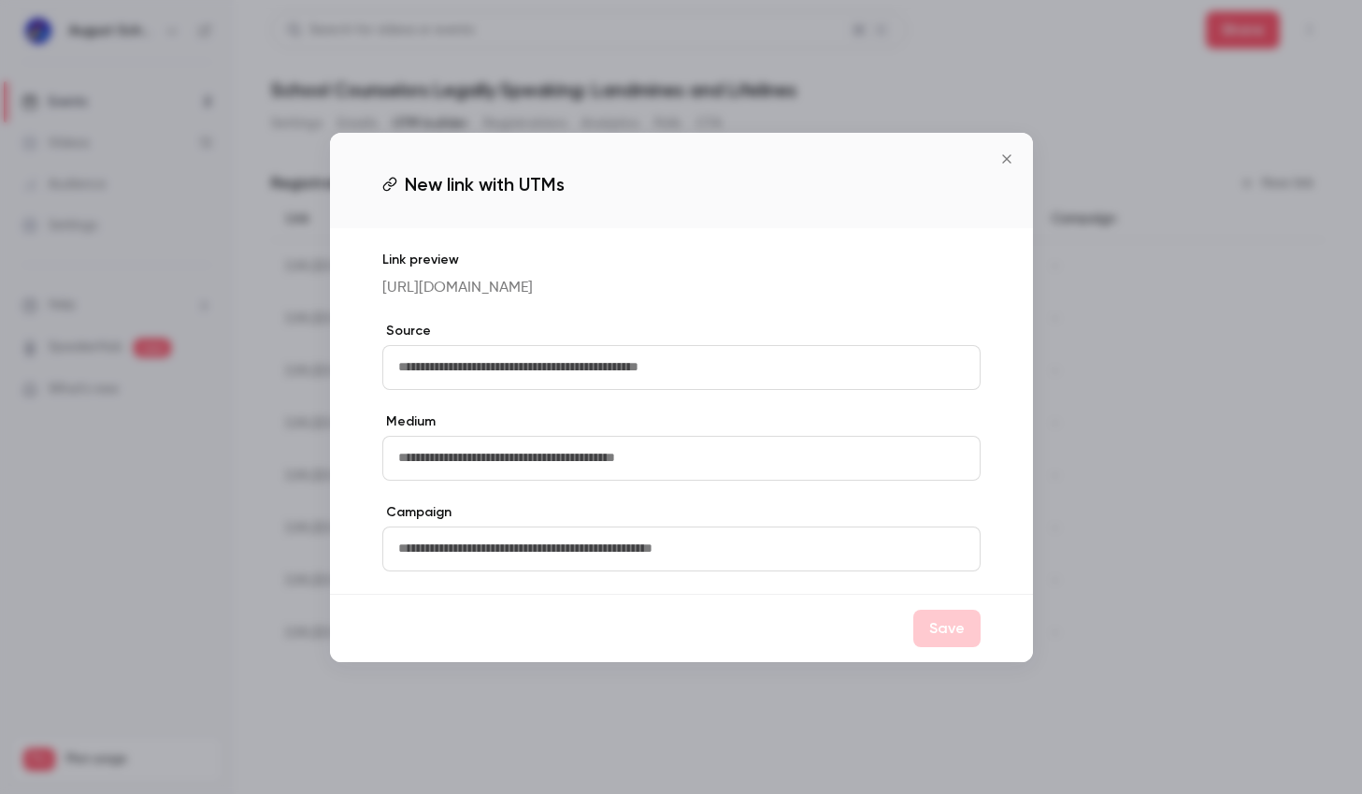 The height and width of the screenshot is (794, 1362). I want to click on span: New link with UTMs, so click(484, 184).